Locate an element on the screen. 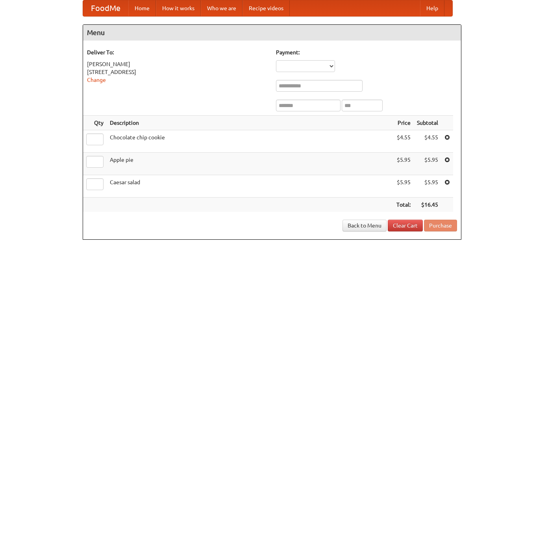  h5: Deliver To: is located at coordinates (177, 52).